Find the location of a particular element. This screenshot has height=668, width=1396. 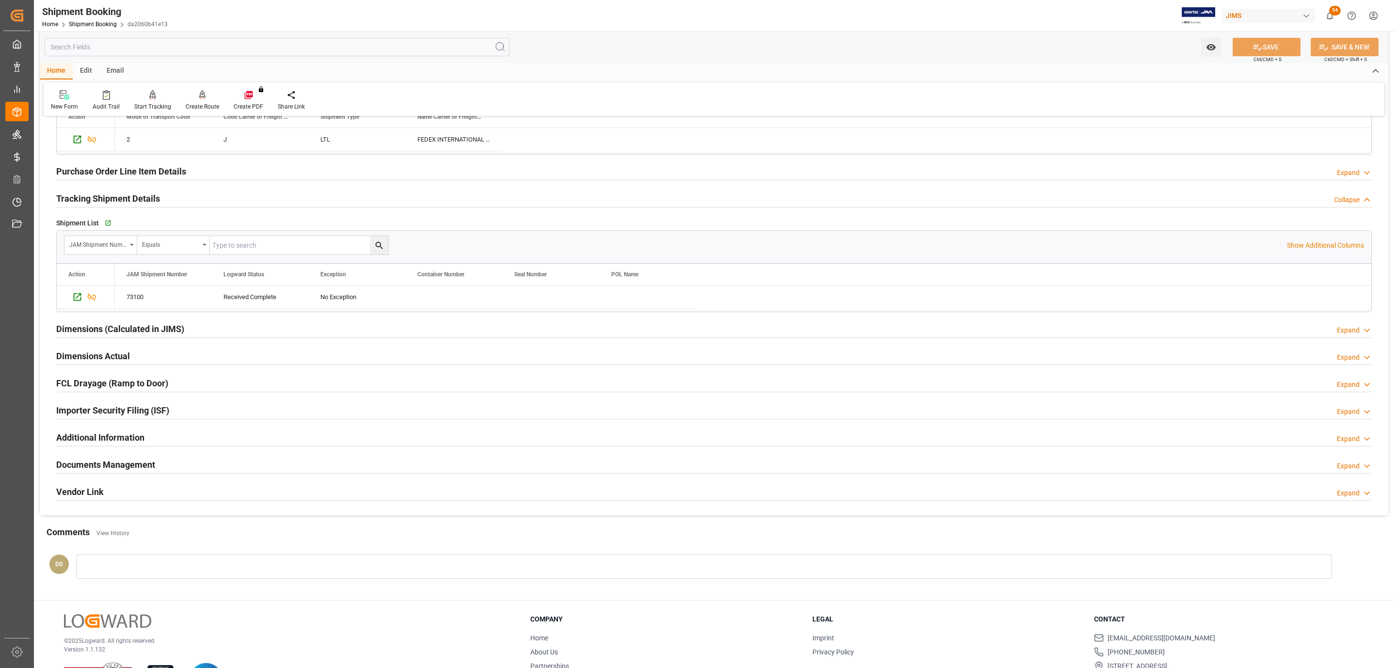

span: Container Number is located at coordinates (441, 274).